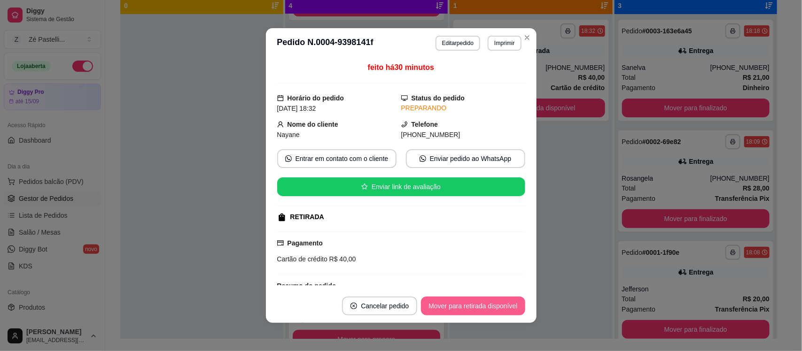 The height and width of the screenshot is (351, 802). Describe the element at coordinates (316, 98) in the screenshot. I see `strong: Horário do pedido` at that location.